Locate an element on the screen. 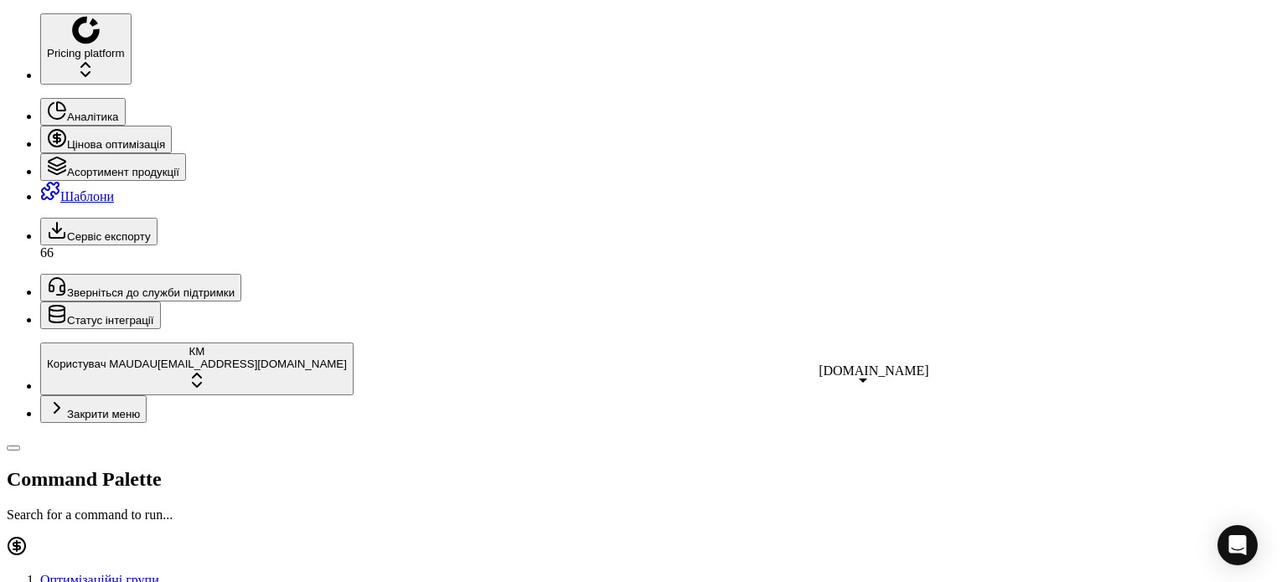 The width and height of the screenshot is (1287, 582). span: Цінова оптимізація is located at coordinates (116, 144).